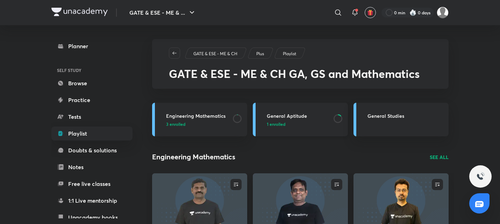 The height and width of the screenshot is (224, 500). Describe the element at coordinates (215, 54) in the screenshot. I see `a: GATE & ESE - ME & CH` at that location.